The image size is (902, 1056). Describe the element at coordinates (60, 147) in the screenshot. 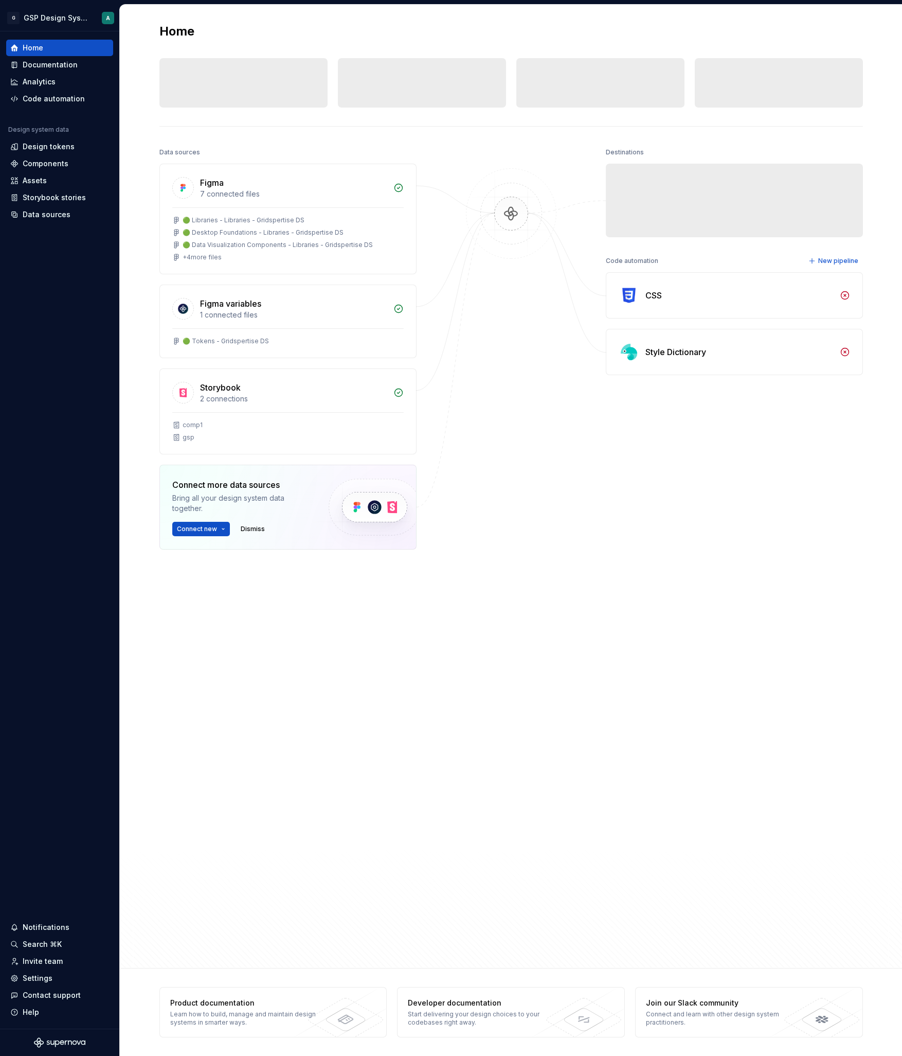

I see `a: Design tokens` at that location.